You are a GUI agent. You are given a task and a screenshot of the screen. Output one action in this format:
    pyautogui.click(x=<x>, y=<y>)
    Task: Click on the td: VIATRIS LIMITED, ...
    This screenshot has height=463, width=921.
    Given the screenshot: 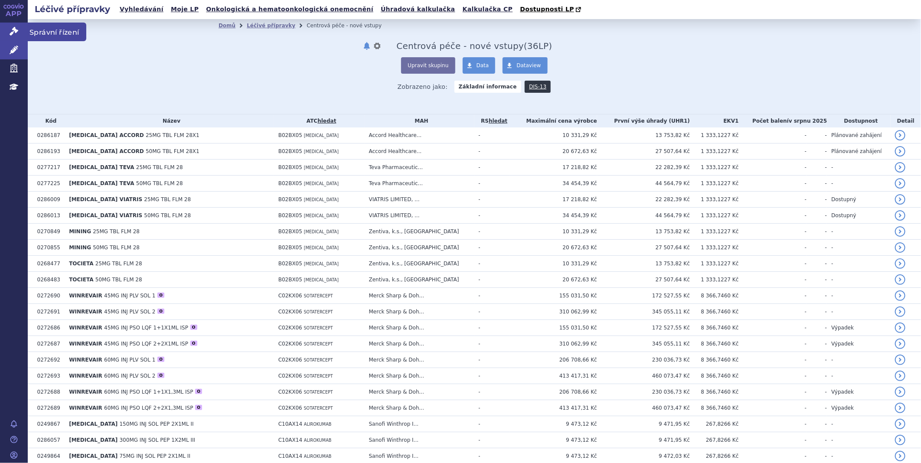 What is the action you would take?
    pyautogui.click(x=419, y=199)
    